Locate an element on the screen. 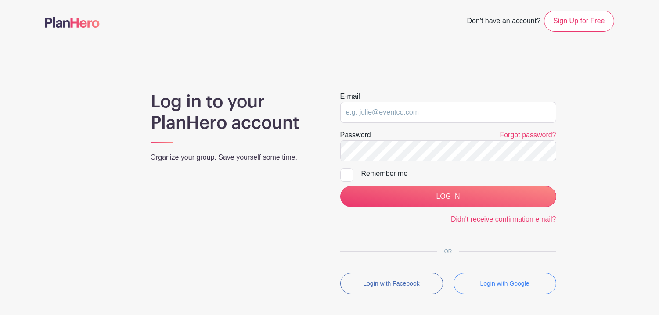  small: Login with Facebook is located at coordinates (391, 284).